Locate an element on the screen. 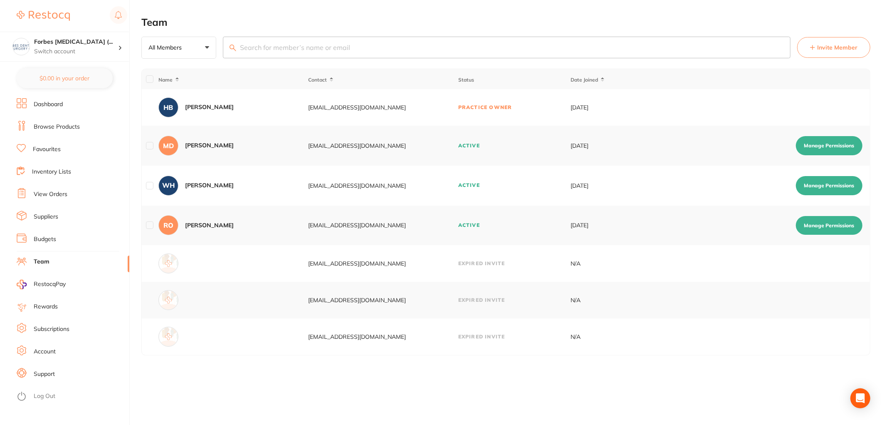 This screenshot has width=887, height=425. a: Team is located at coordinates (42, 262).